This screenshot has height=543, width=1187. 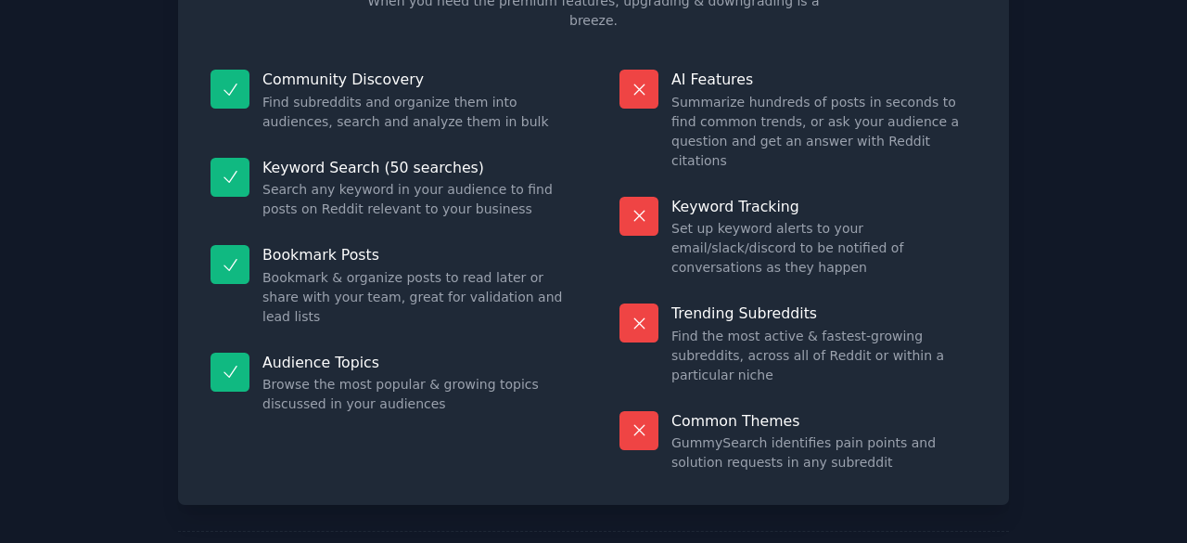 I want to click on p: Keyword Tracking, so click(x=824, y=206).